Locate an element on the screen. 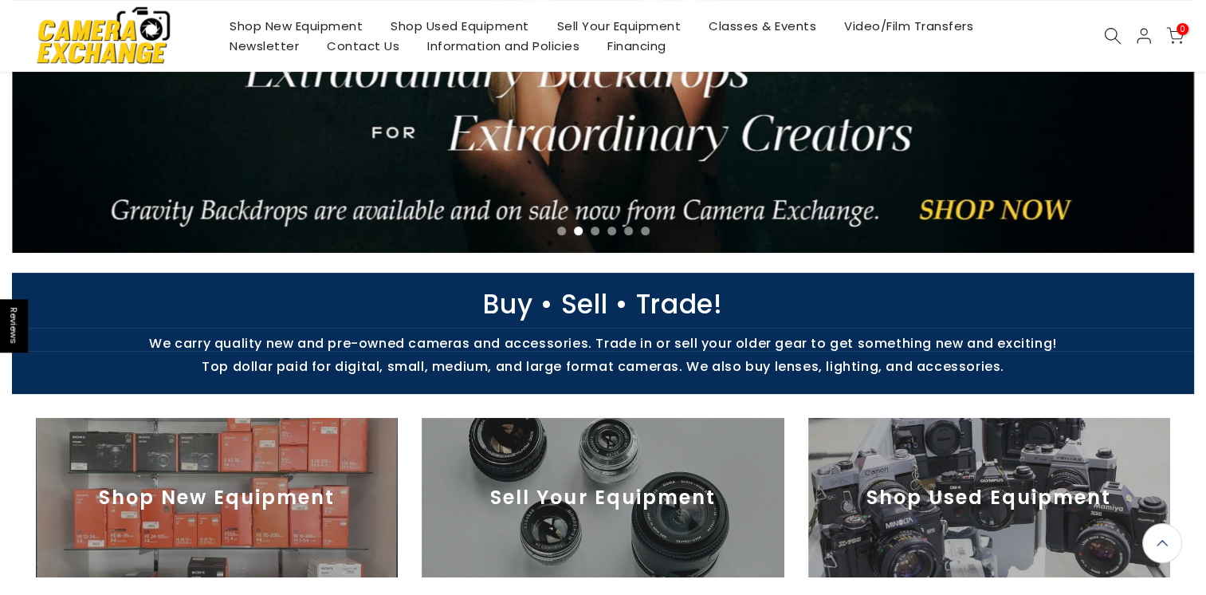 Image resolution: width=1206 pixels, height=595 pixels. p: We carry quality new and pre-owned cameras and accessories. Trade in or sell your older gear to g... is located at coordinates (603, 343).